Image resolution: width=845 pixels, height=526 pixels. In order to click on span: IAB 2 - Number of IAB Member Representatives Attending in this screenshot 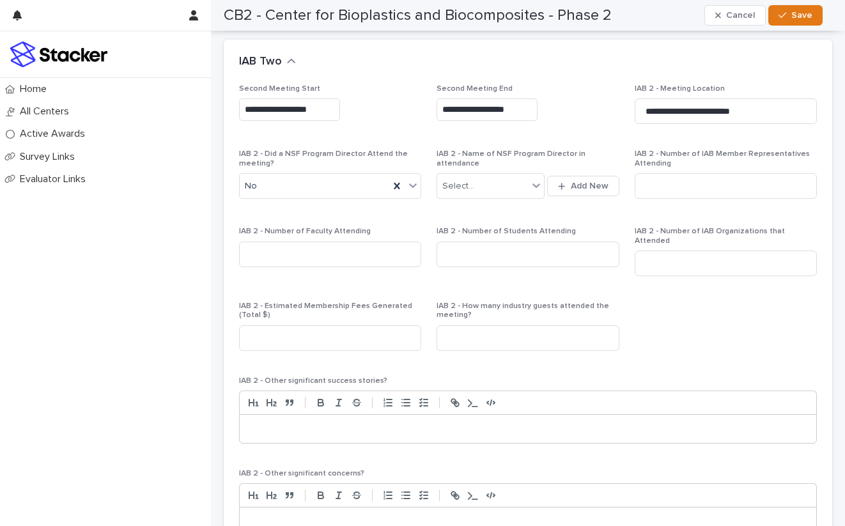, I will do `click(722, 158)`.